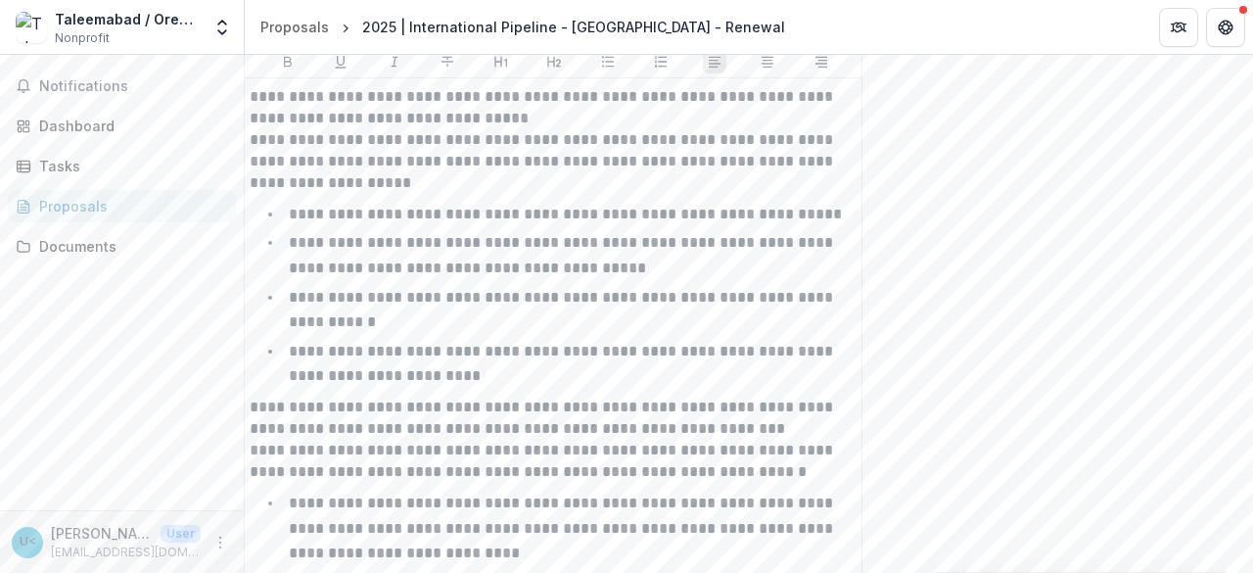 The width and height of the screenshot is (1253, 573). What do you see at coordinates (1179, 27) in the screenshot?
I see `button: Partners` at bounding box center [1179, 27].